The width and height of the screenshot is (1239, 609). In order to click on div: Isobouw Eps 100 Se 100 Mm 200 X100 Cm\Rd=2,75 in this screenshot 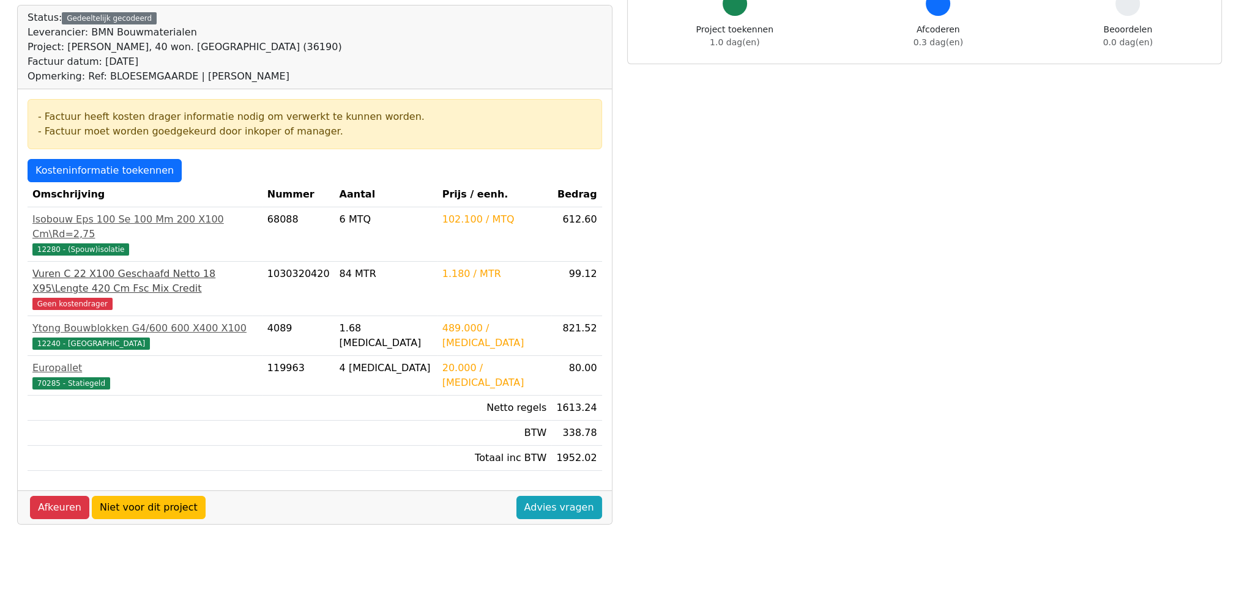, I will do `click(145, 227)`.